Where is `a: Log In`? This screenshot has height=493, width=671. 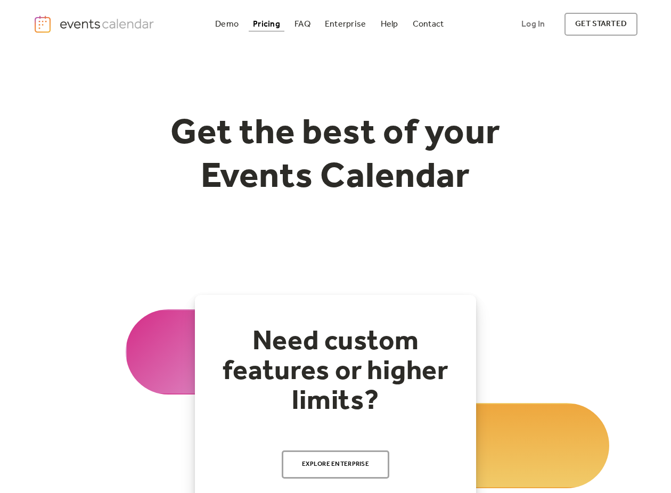 a: Log In is located at coordinates (533, 24).